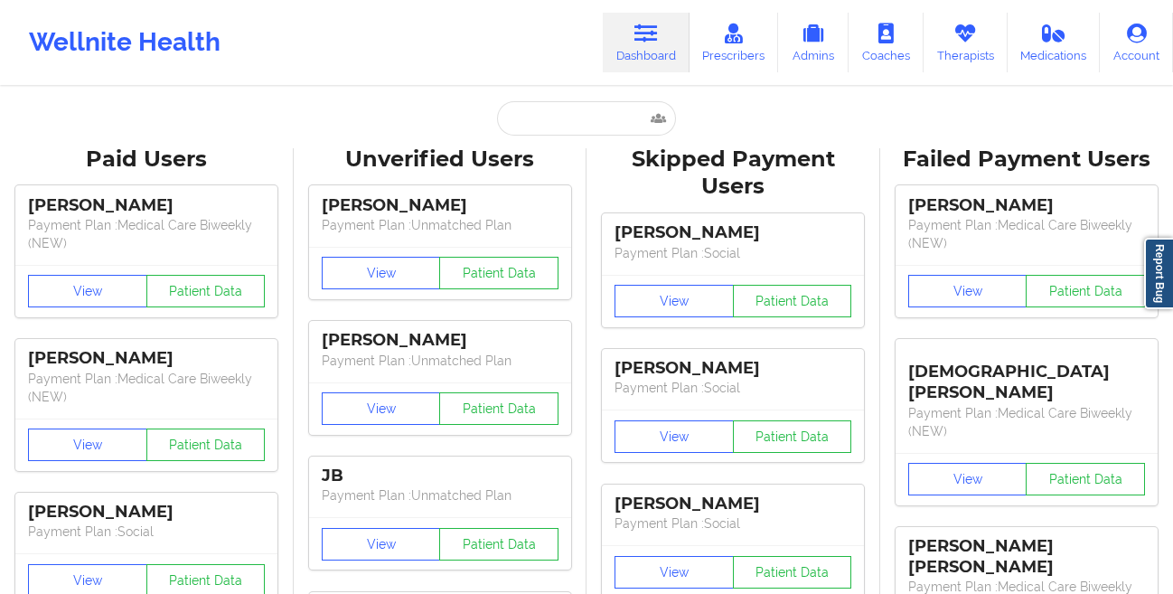  Describe the element at coordinates (733, 173) in the screenshot. I see `div: Skipped Payment Users` at that location.